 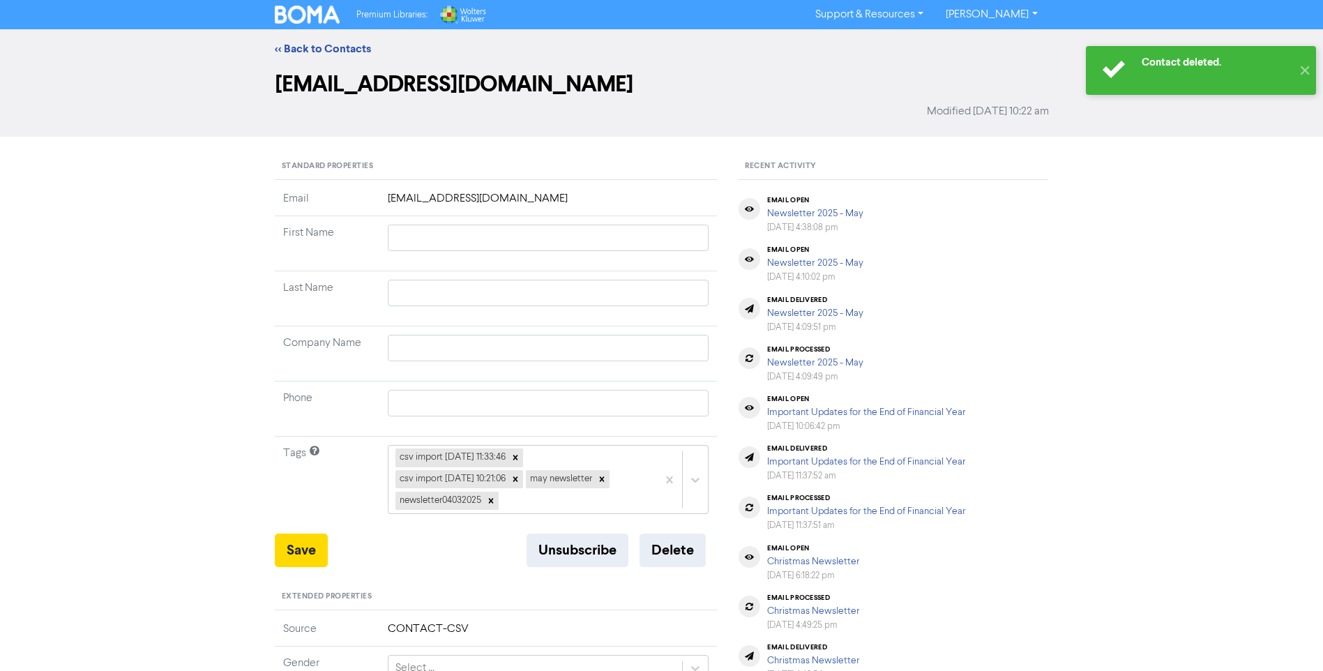 What do you see at coordinates (323, 49) in the screenshot?
I see `a: << Back to Contacts` at bounding box center [323, 49].